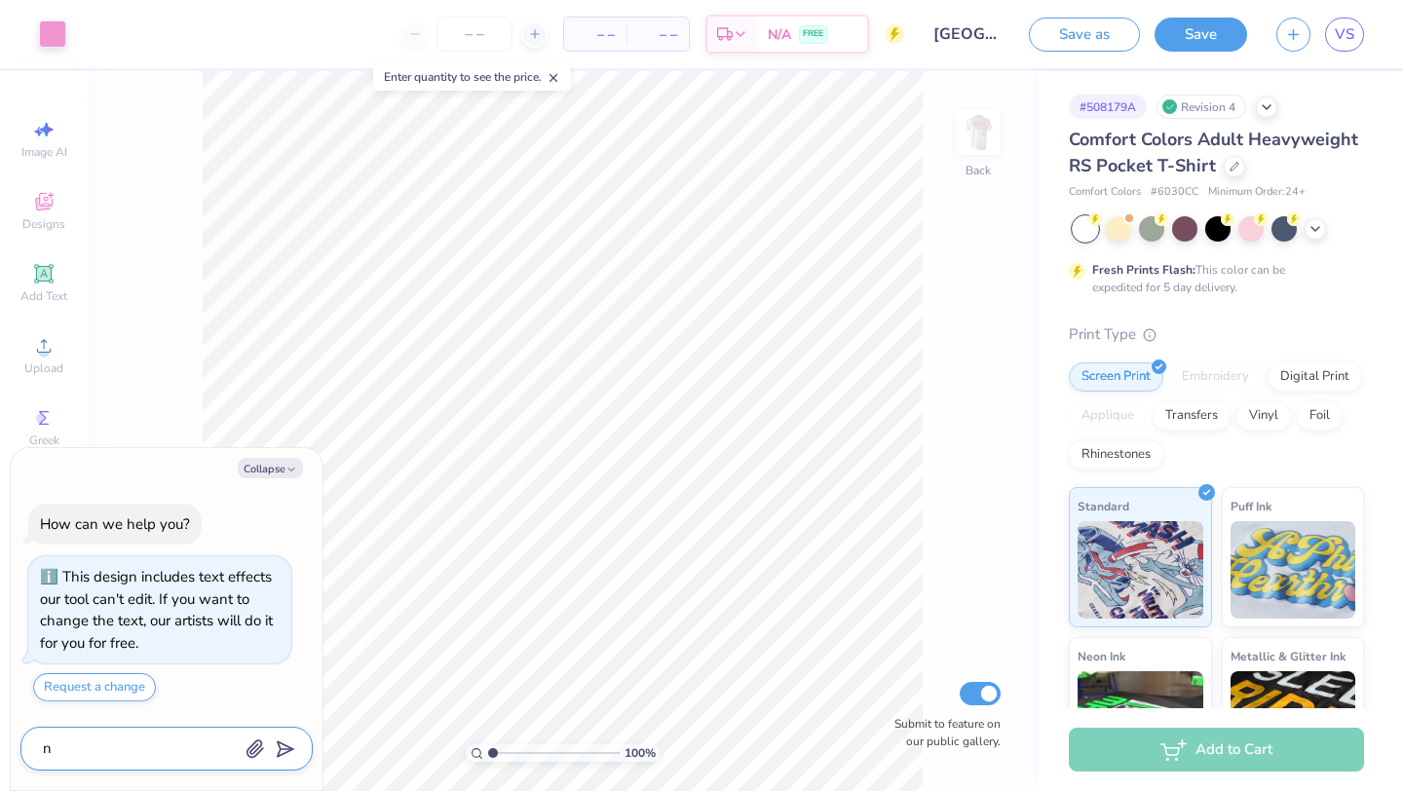 Image resolution: width=1403 pixels, height=791 pixels. I want to click on span: Designs, so click(44, 224).